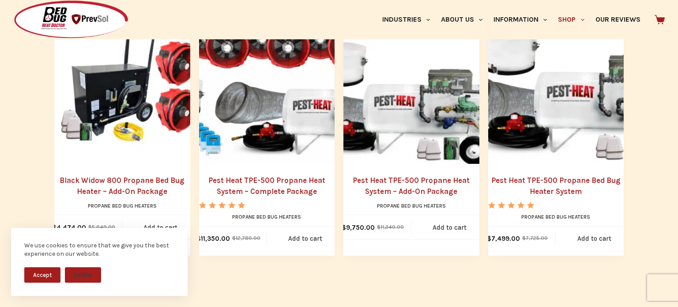 This screenshot has height=307, width=678. What do you see at coordinates (339, 291) in the screenshot?
I see `p: There are no reviews yet.` at bounding box center [339, 291].